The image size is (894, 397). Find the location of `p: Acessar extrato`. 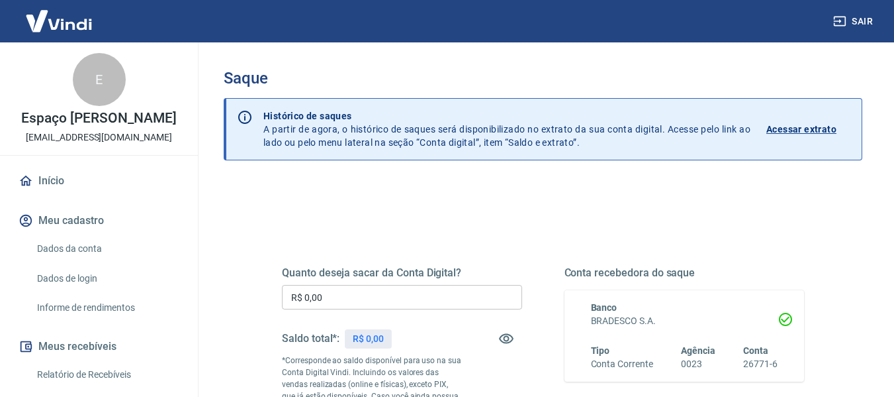

p: Acessar extrato is located at coordinates (802, 129).